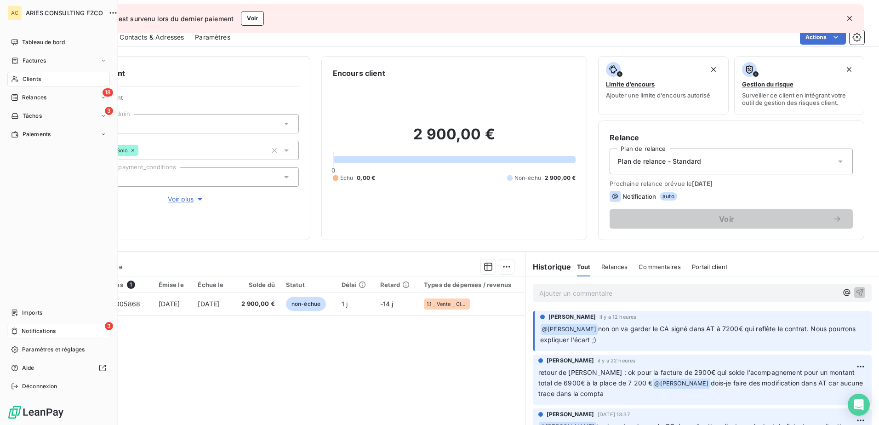 The width and height of the screenshot is (879, 425). What do you see at coordinates (669, 196) in the screenshot?
I see `span: auto` at bounding box center [669, 196].